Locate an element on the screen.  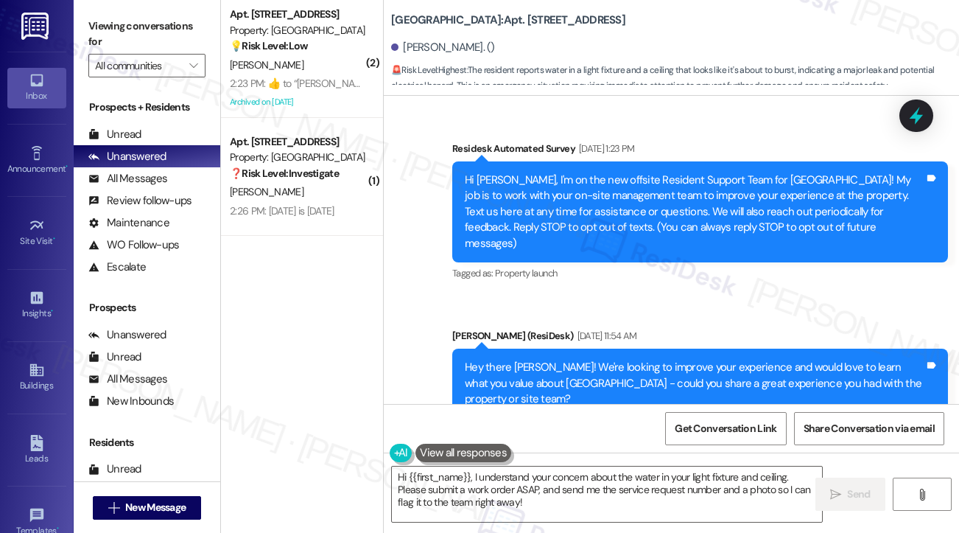
span: Get Conversation Link is located at coordinates (726, 428).